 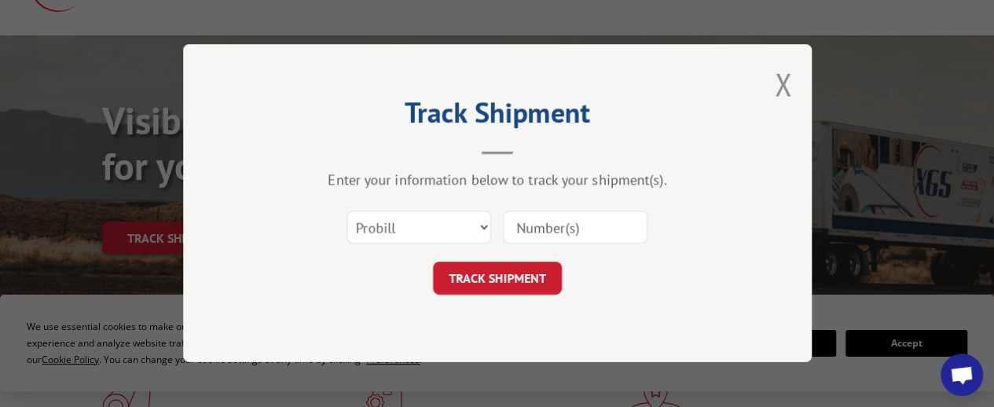 What do you see at coordinates (497, 180) in the screenshot?
I see `div: Enter your information below to track your shipment(s).` at bounding box center [497, 180].